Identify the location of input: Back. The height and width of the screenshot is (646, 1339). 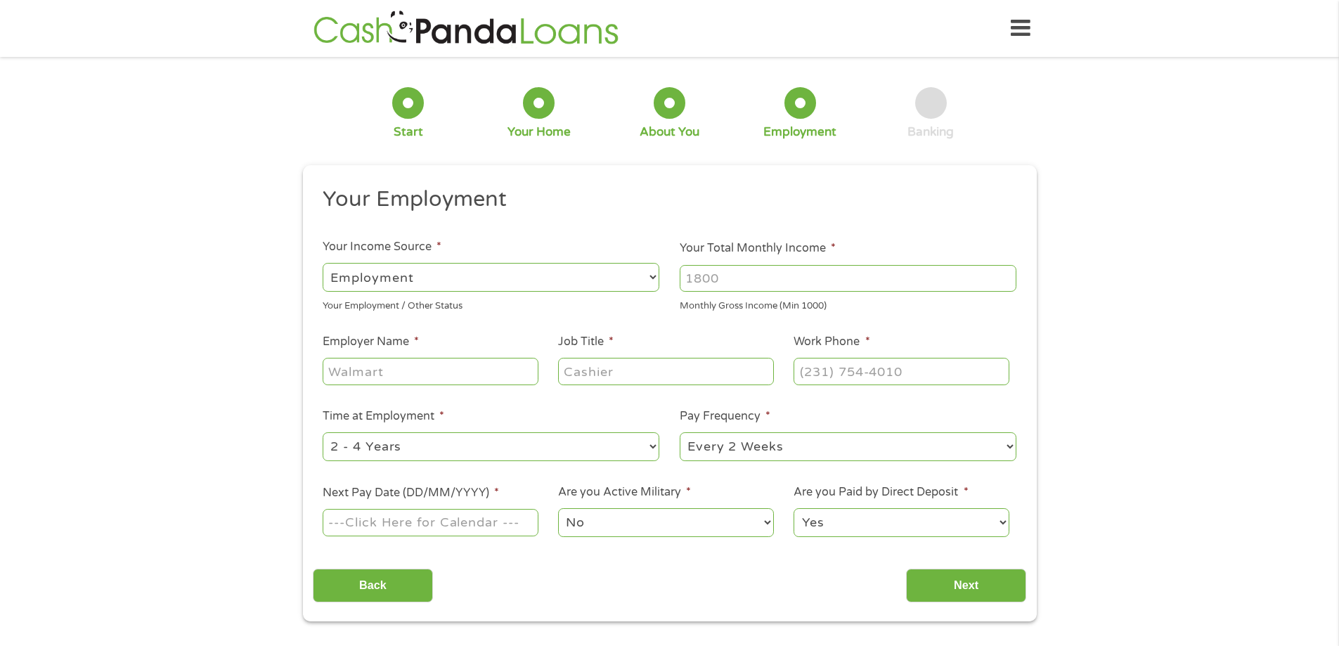
(372, 585).